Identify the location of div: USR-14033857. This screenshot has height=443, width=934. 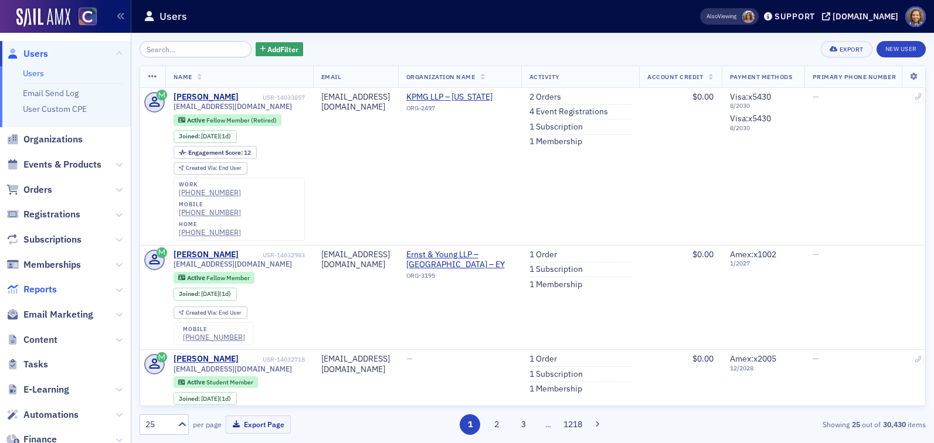
(273, 97).